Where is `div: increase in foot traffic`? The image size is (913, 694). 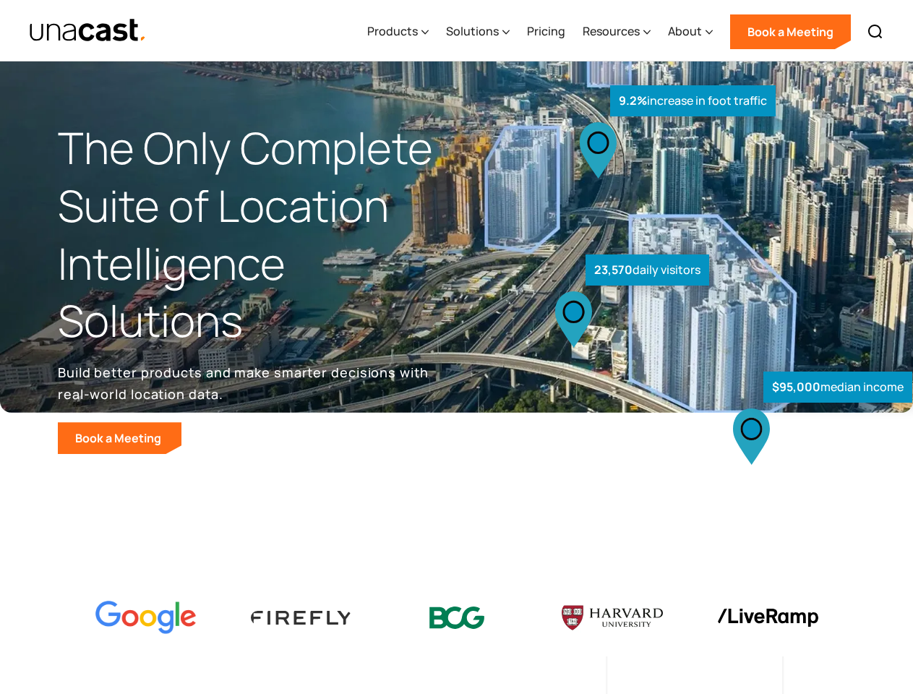
div: increase in foot traffic is located at coordinates (692, 100).